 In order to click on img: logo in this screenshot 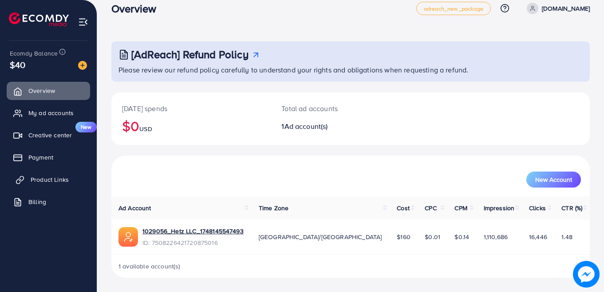, I will do `click(39, 19)`.